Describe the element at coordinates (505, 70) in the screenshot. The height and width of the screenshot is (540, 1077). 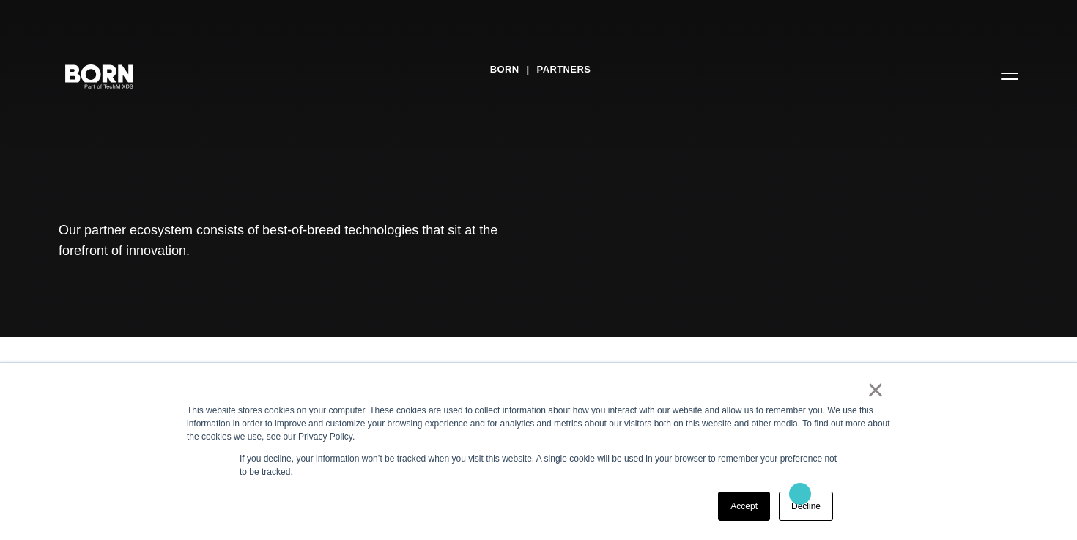
I see `a: BORN` at that location.